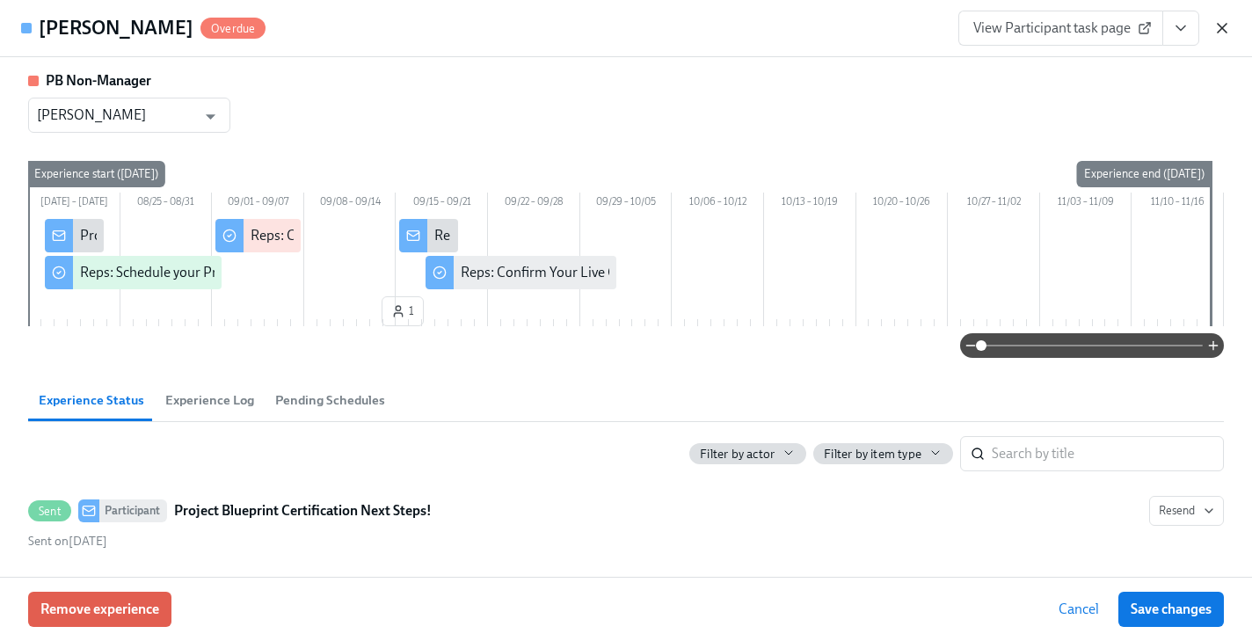  What do you see at coordinates (902, 204) in the screenshot?
I see `div: 10/20 – 10/26` at bounding box center [902, 204].